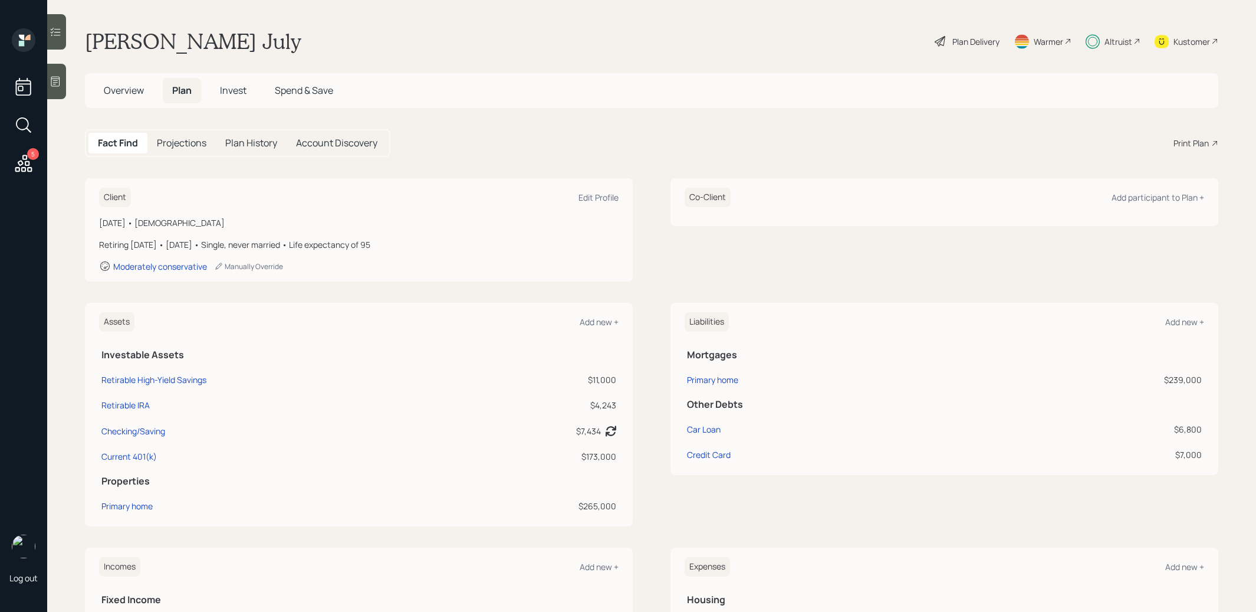 This screenshot has height=612, width=1256. What do you see at coordinates (24, 577) in the screenshot?
I see `div: Log out` at bounding box center [24, 577].